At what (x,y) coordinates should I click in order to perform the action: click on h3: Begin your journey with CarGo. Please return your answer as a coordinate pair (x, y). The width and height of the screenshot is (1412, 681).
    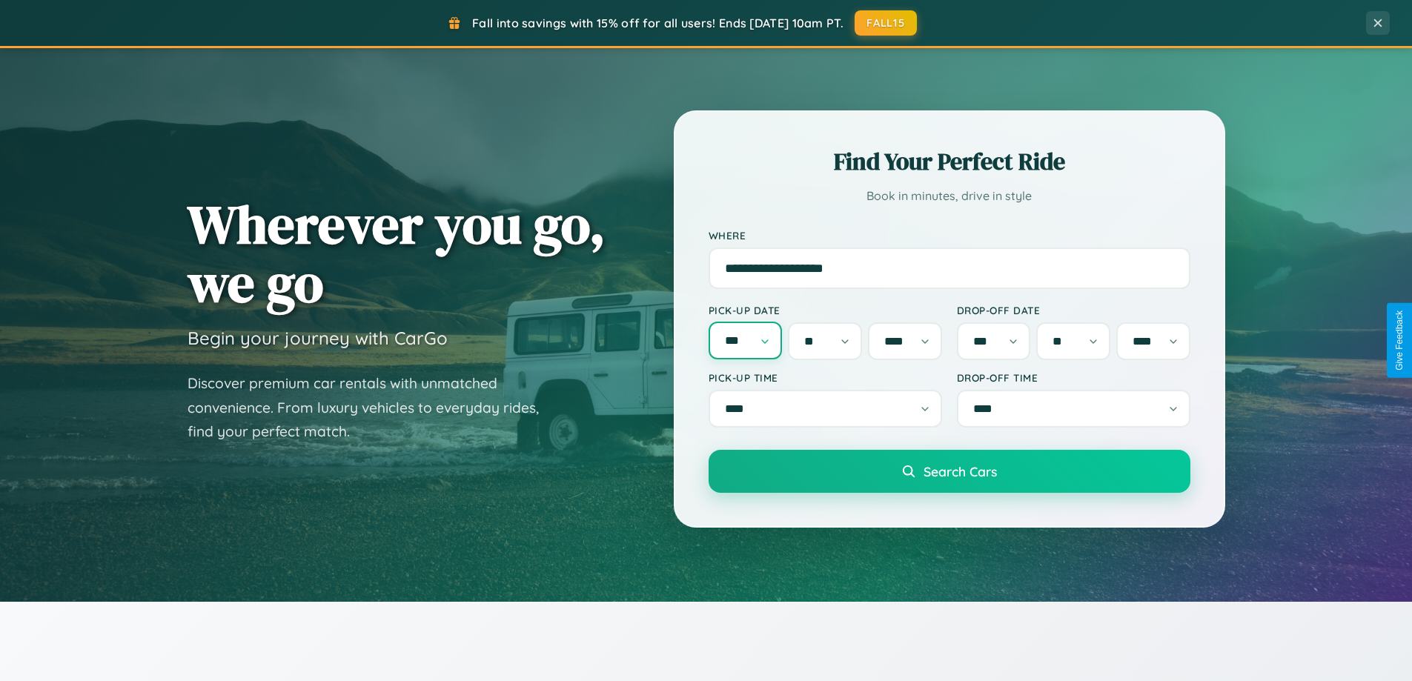
    Looking at the image, I should click on (317, 338).